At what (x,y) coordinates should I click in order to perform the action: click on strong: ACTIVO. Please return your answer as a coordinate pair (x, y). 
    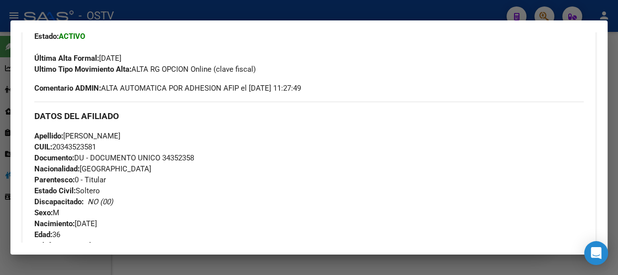
    Looking at the image, I should click on (72, 36).